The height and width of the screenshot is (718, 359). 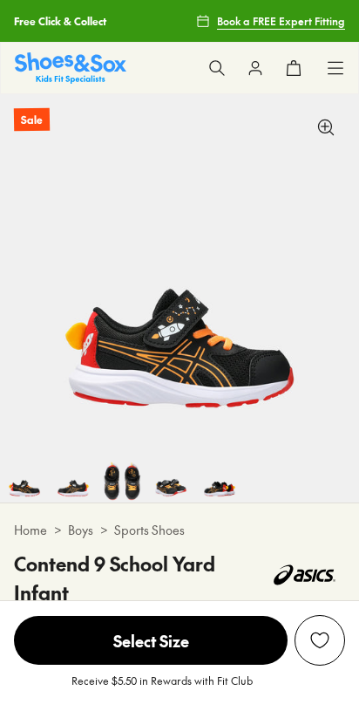 I want to click on p: Sale, so click(x=31, y=120).